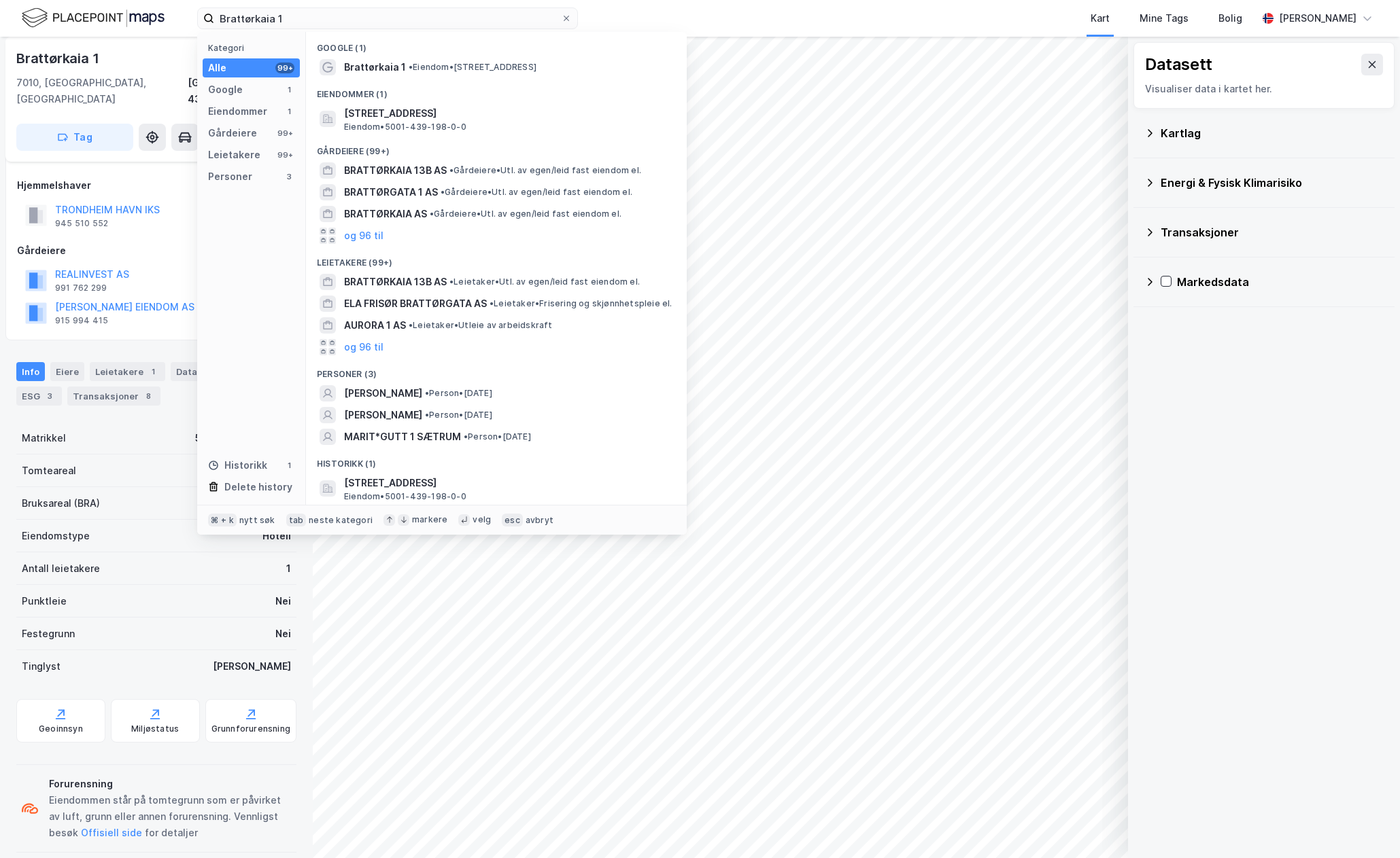 This screenshot has height=858, width=1400. Describe the element at coordinates (61, 568) in the screenshot. I see `div: Antall leietakere` at that location.